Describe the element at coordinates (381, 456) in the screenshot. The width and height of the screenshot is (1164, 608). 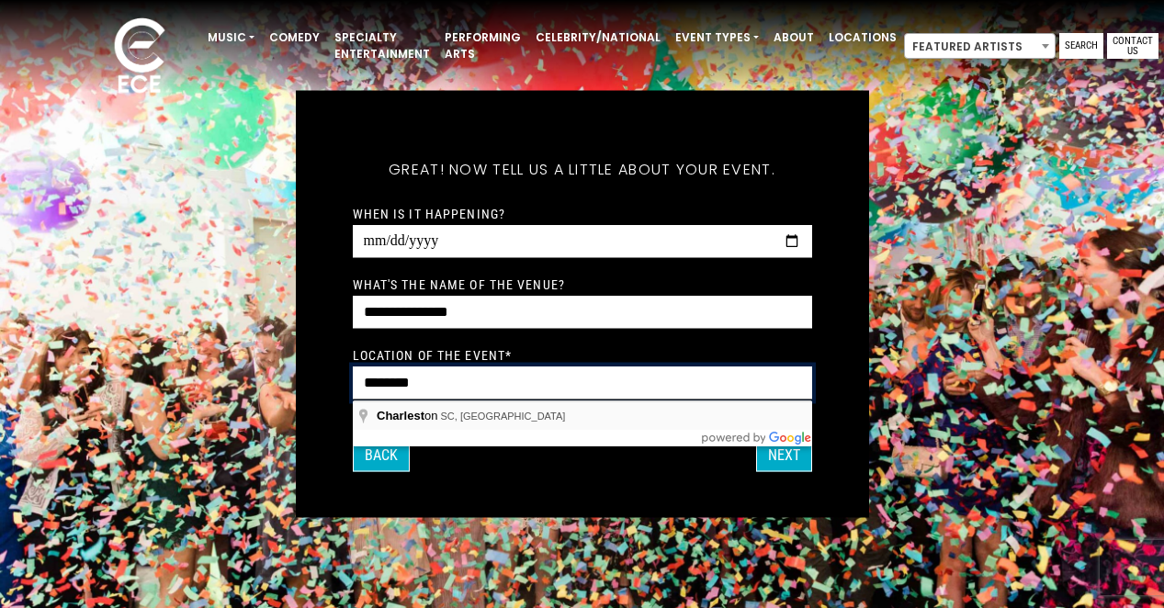
I see `button: Back` at that location.